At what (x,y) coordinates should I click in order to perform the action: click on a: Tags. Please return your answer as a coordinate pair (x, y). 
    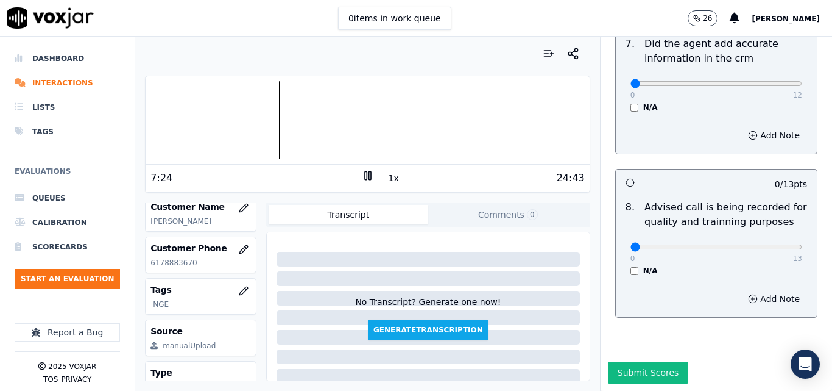
    Looking at the image, I should click on (67, 132).